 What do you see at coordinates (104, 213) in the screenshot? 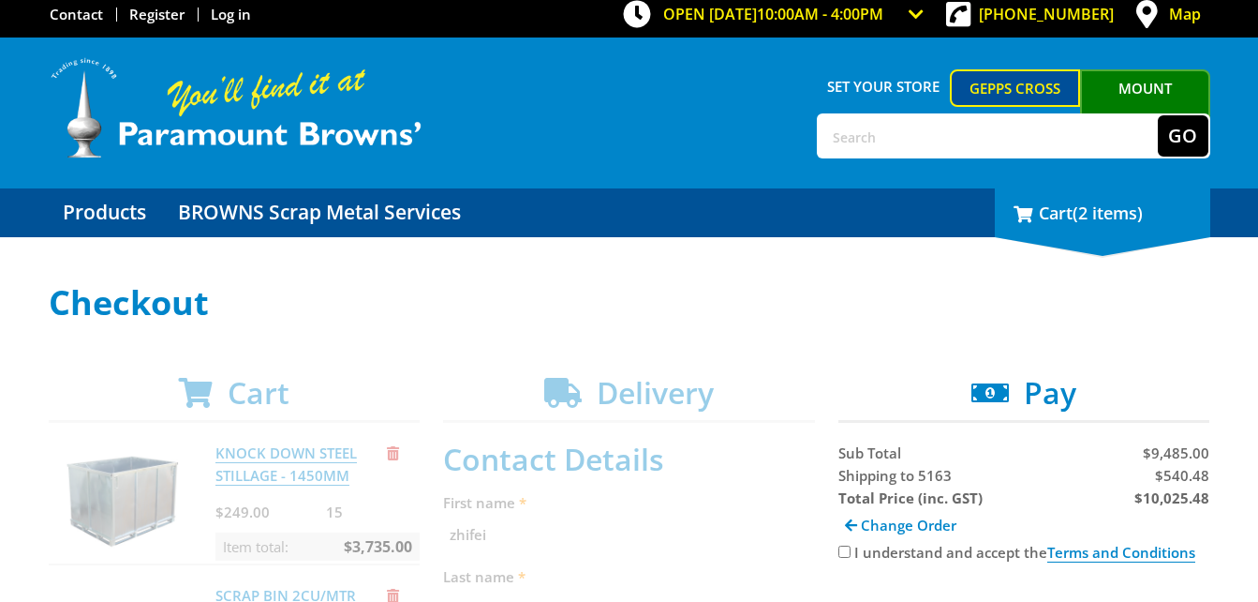
I see `a: Go to the Products page` at bounding box center [104, 213].